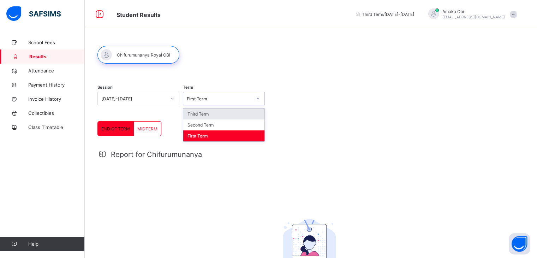  Describe the element at coordinates (56, 127) in the screenshot. I see `span: Class Timetable` at that location.